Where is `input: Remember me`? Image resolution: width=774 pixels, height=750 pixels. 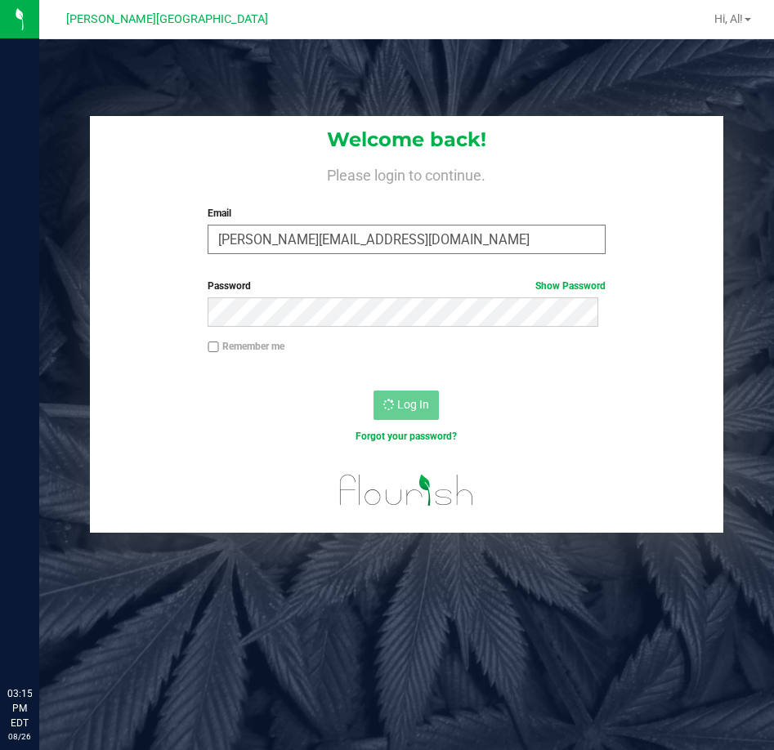 input: Remember me is located at coordinates (213, 347).